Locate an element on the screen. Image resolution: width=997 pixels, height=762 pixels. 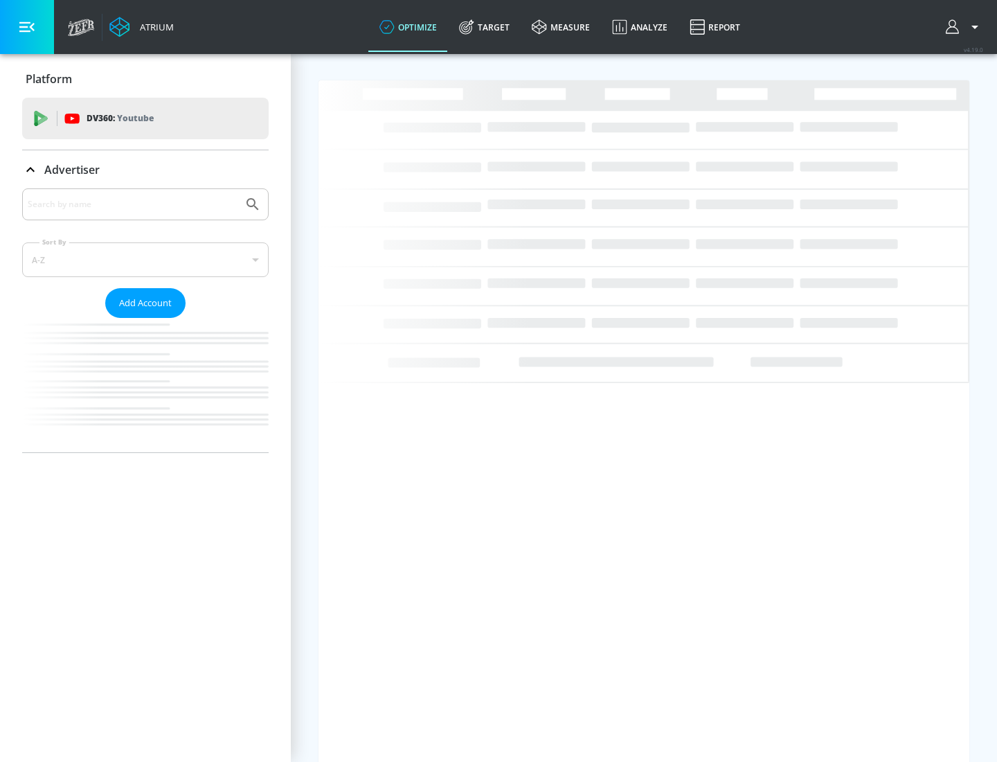
nav: list of Advertiser is located at coordinates (145, 385).